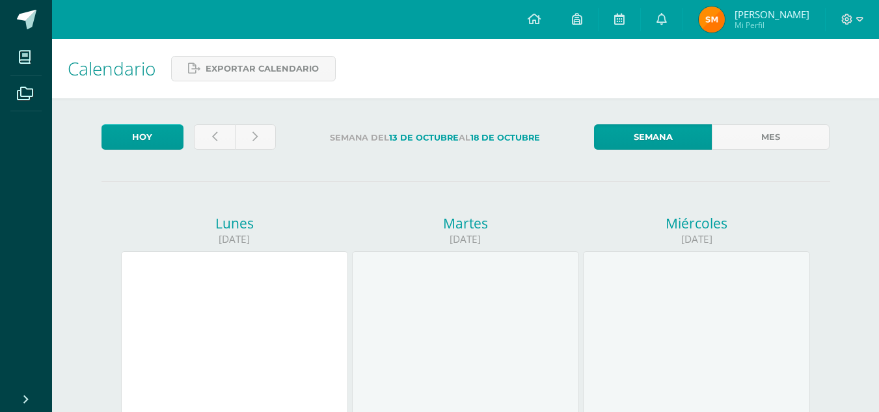 The image size is (879, 412). What do you see at coordinates (253, 68) in the screenshot?
I see `a: Exportar calendario` at bounding box center [253, 68].